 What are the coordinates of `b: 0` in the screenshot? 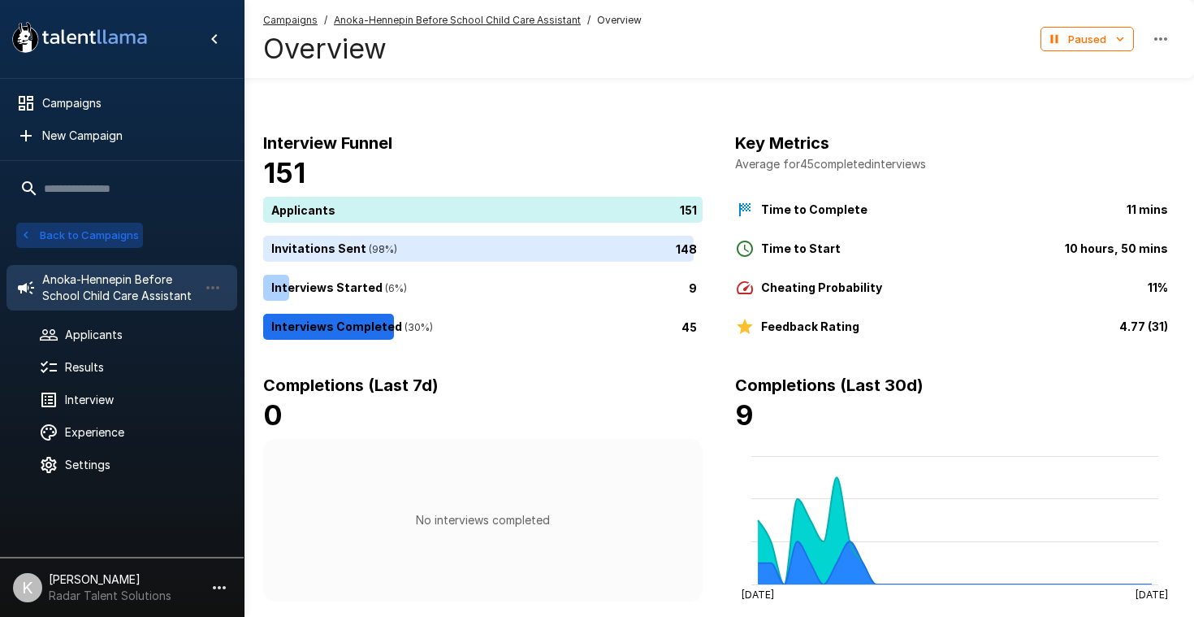 It's located at (273, 414).